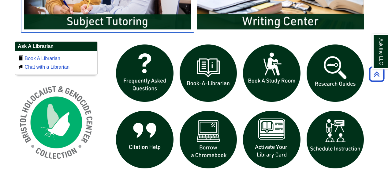 The image size is (388, 169). I want to click on img: Book a Librarian icon links to book a librarian web page, so click(208, 73).